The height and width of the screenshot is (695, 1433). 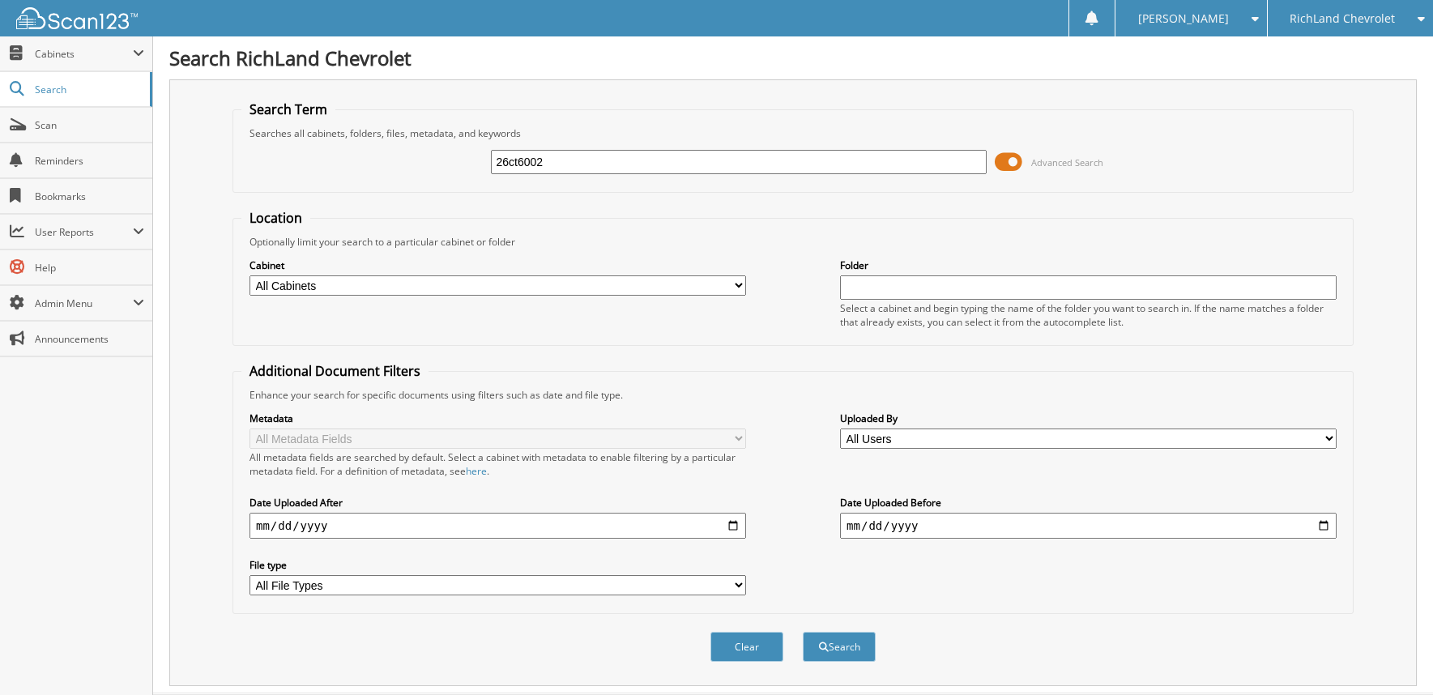 I want to click on a: here, so click(x=476, y=471).